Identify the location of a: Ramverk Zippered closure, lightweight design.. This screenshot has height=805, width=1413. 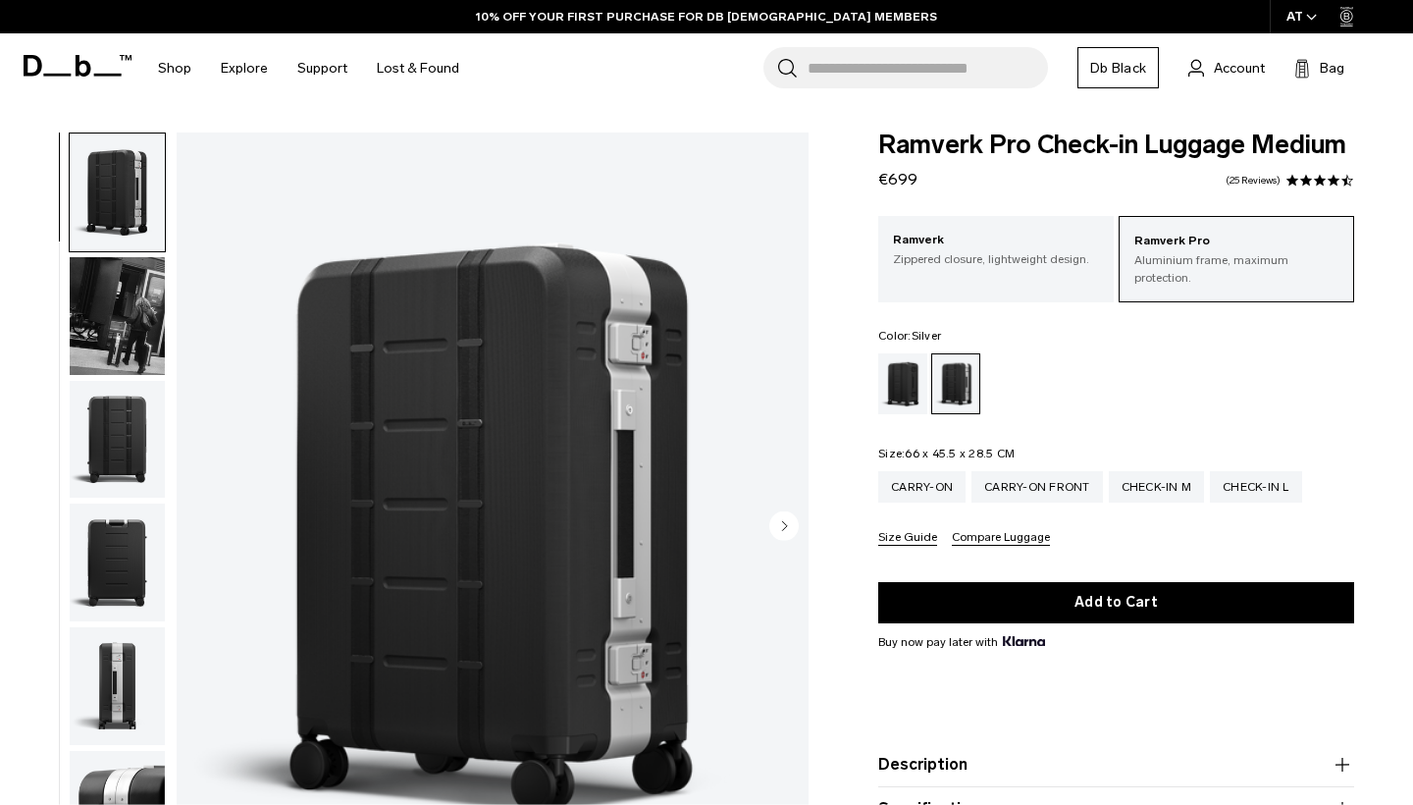
(996, 249).